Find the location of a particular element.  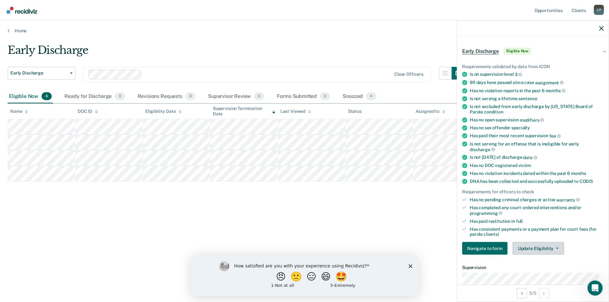

div: Has consistent payments or a payment plan for court fees (for parole is located at coordinates (537, 232).